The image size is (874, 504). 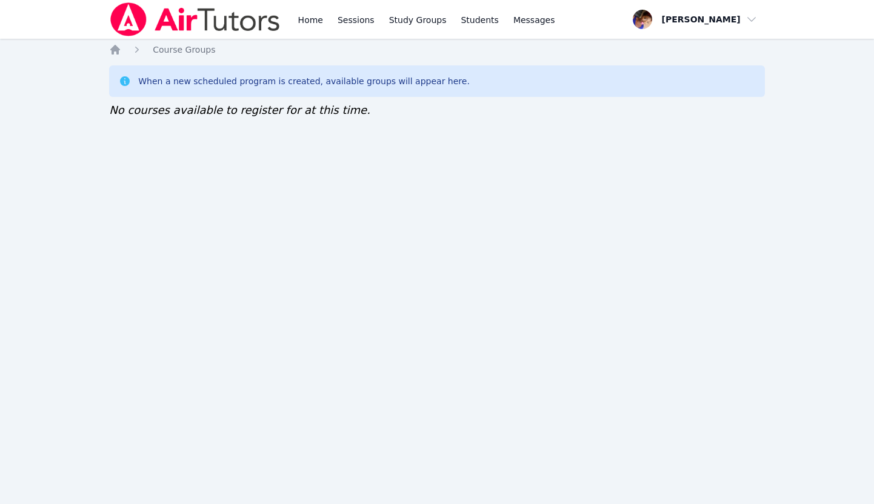 I want to click on span: Messages, so click(x=534, y=20).